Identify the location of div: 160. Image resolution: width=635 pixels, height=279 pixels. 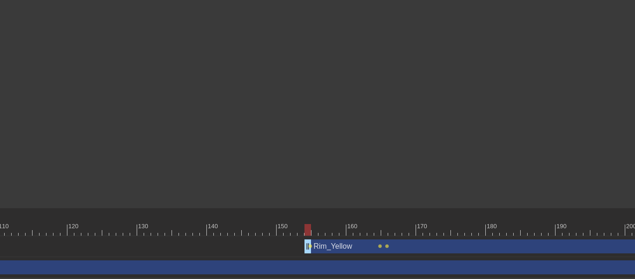
(353, 226).